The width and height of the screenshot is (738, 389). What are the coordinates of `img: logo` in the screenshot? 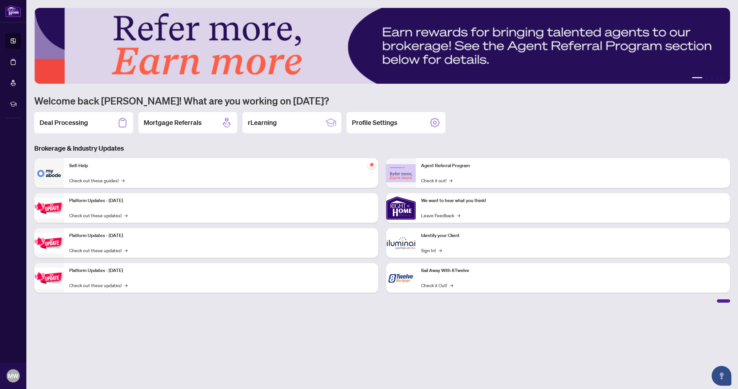 It's located at (13, 11).